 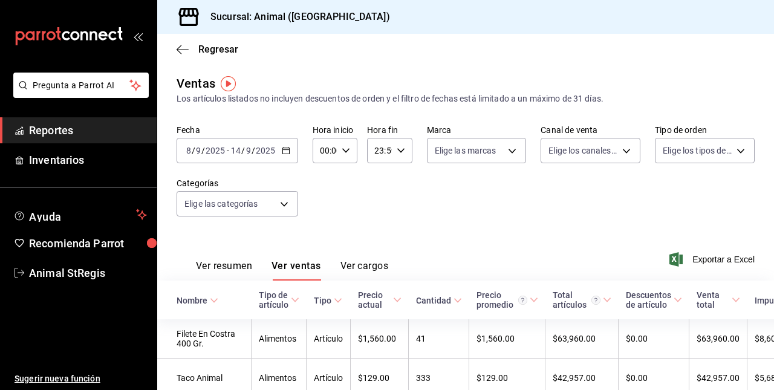 What do you see at coordinates (697, 151) in the screenshot?
I see `span: Elige los tipos de orden` at bounding box center [697, 151].